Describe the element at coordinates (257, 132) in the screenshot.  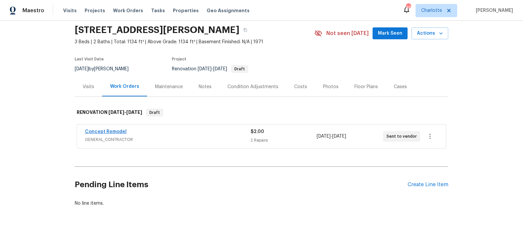
I see `span: $2.00` at that location.